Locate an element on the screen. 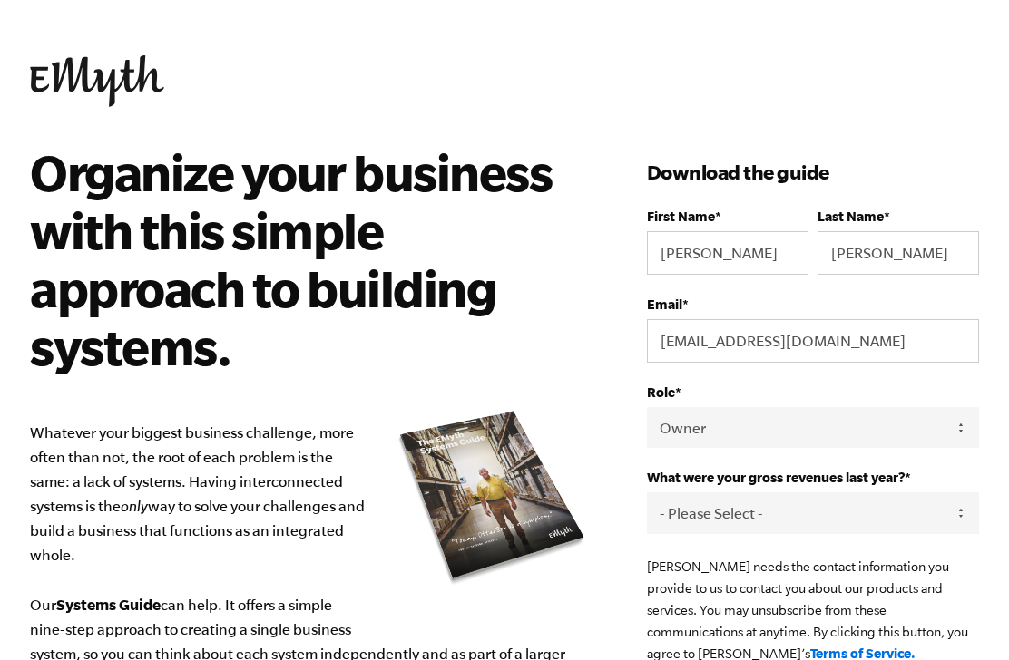 This screenshot has height=660, width=1009. img: EMyth is located at coordinates (97, 81).